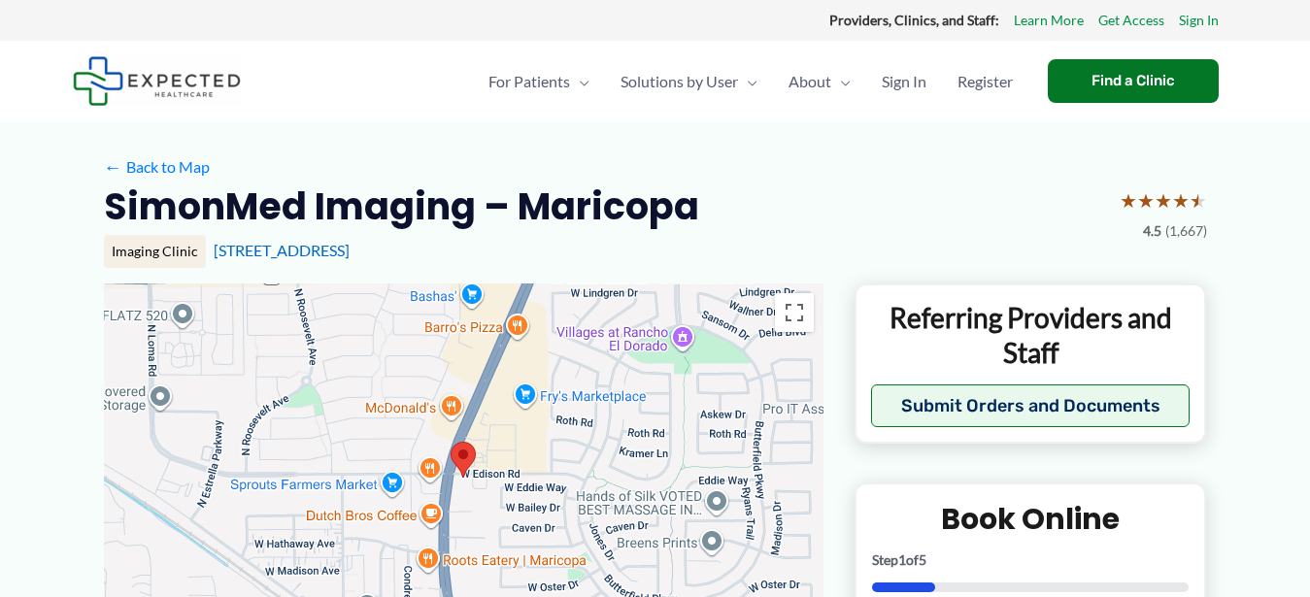 The height and width of the screenshot is (597, 1310). Describe the element at coordinates (156, 167) in the screenshot. I see `a: ←Back to Map` at that location.